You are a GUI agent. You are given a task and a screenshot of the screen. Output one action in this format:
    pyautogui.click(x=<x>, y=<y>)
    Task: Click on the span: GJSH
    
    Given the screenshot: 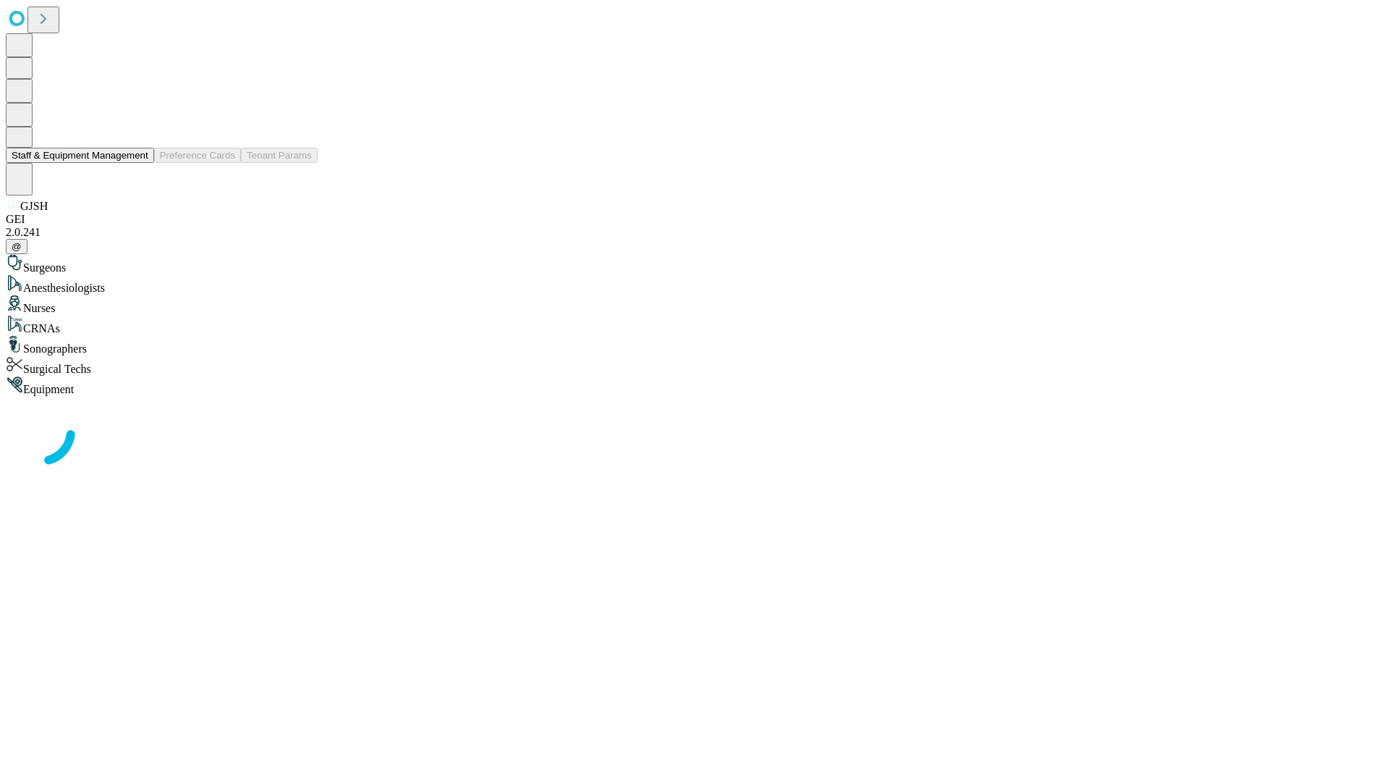 What is the action you would take?
    pyautogui.click(x=34, y=206)
    